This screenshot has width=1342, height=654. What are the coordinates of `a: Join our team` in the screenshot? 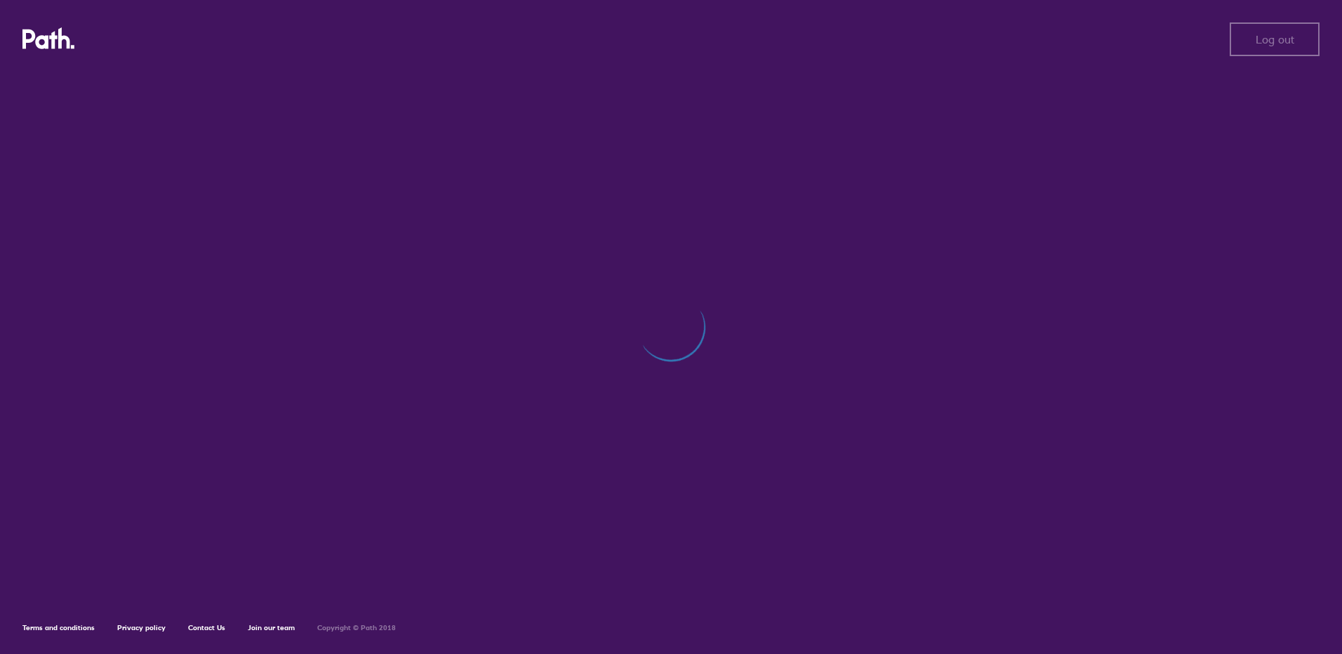 It's located at (271, 627).